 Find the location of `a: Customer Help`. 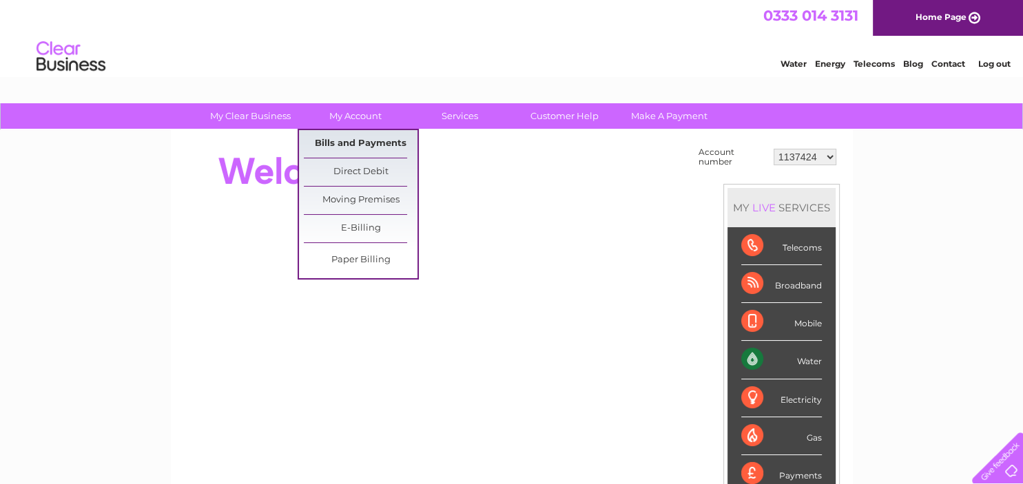

a: Customer Help is located at coordinates (564, 116).